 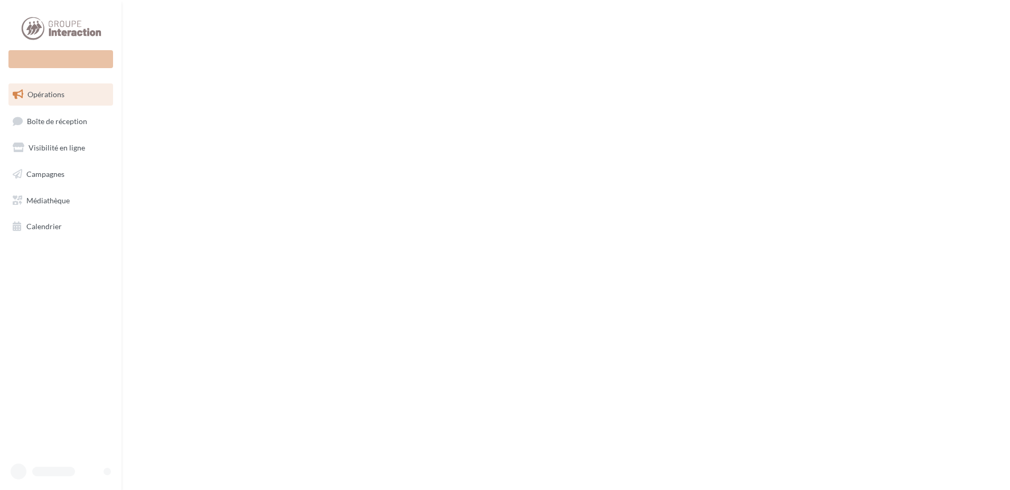 I want to click on a: Opérations, so click(x=61, y=95).